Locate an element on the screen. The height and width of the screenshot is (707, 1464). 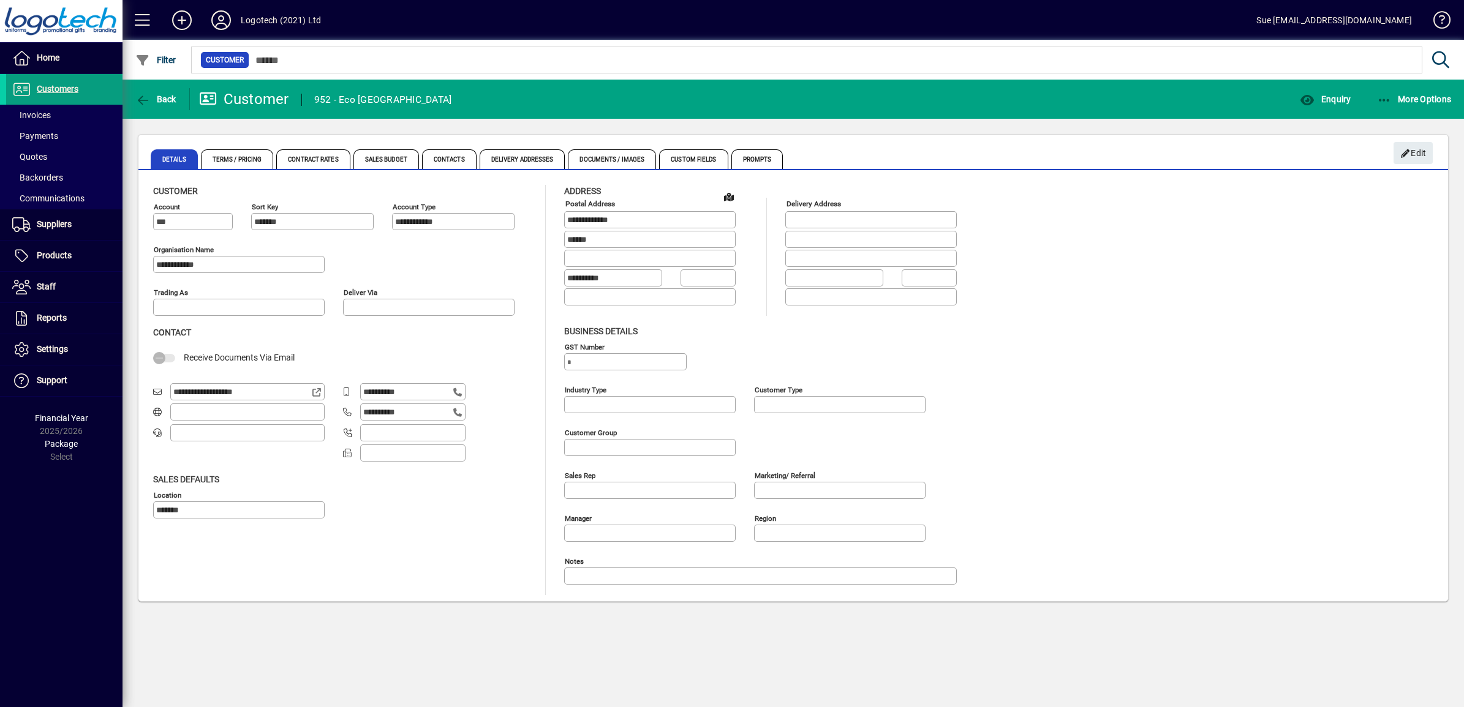
mat-label: Customer type is located at coordinates (778, 390).